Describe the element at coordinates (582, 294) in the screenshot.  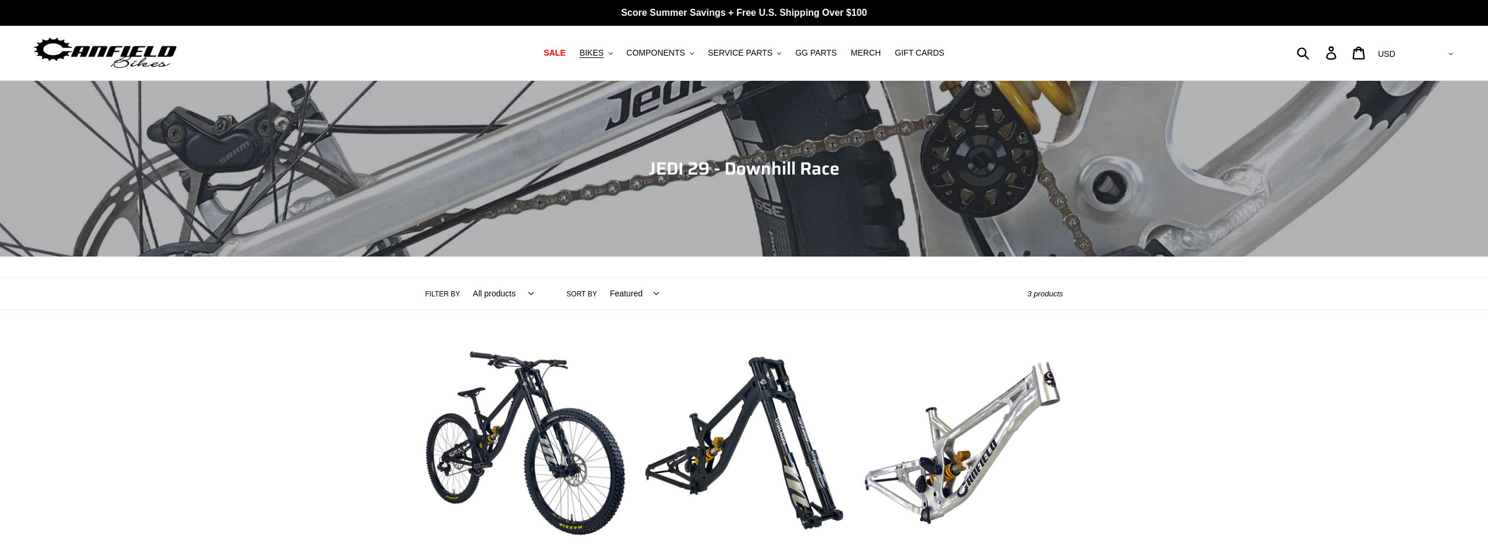
I see `label: Sort by` at that location.